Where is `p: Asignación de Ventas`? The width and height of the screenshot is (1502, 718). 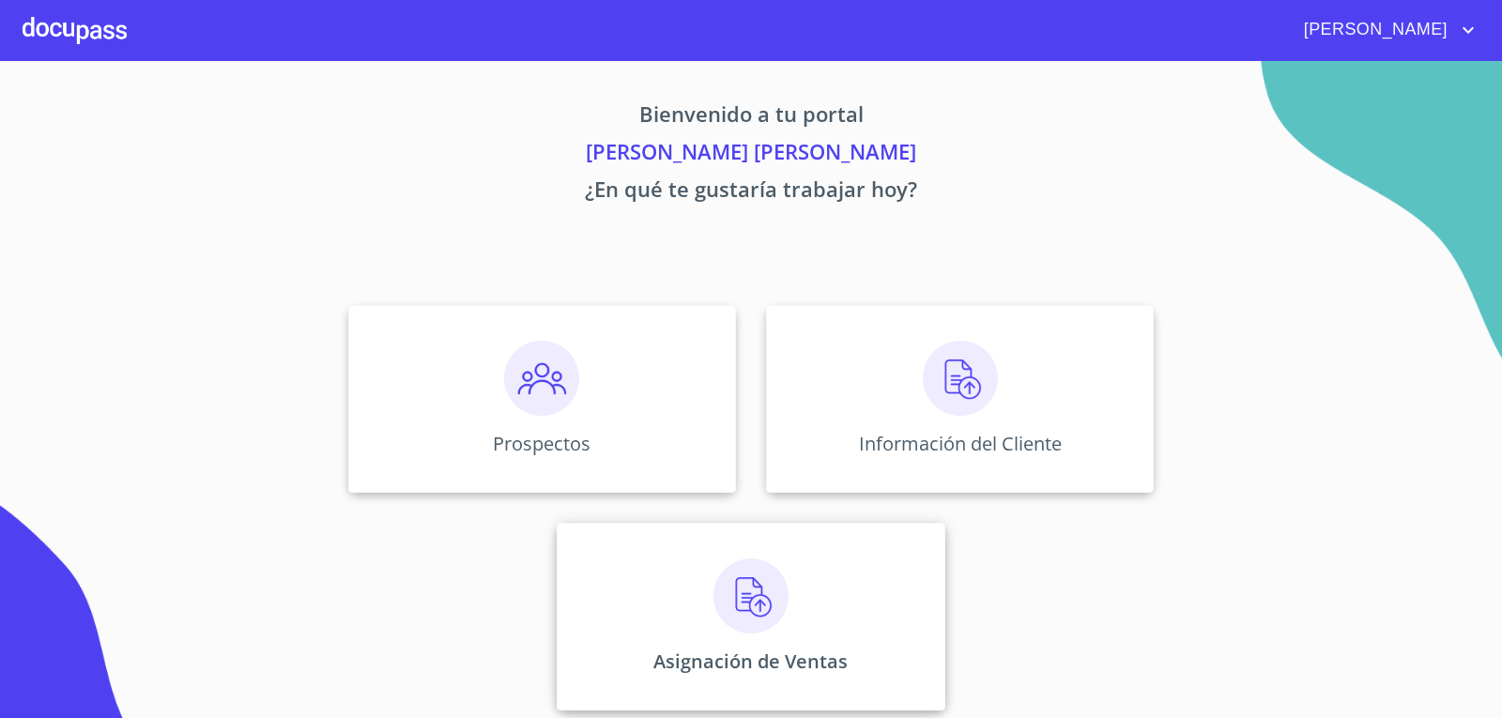 p: Asignación de Ventas is located at coordinates (750, 661).